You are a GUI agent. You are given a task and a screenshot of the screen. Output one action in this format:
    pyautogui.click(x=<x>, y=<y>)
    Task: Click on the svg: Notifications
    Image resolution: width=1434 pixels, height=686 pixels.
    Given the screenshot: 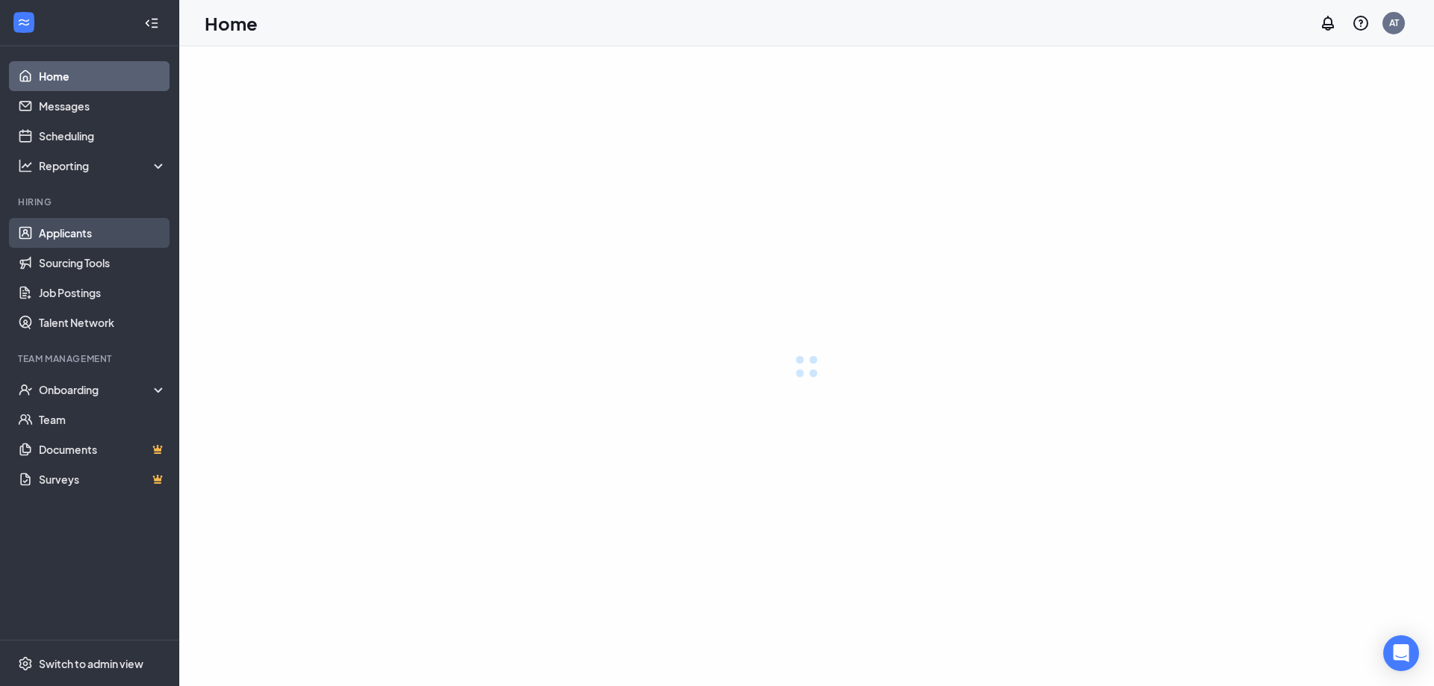 What is the action you would take?
    pyautogui.click(x=1328, y=23)
    